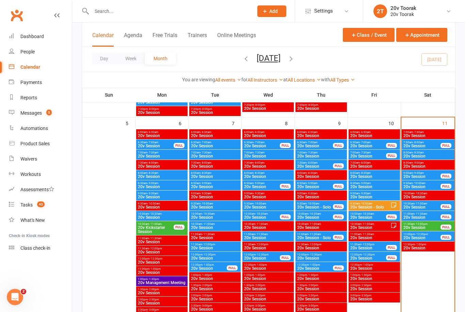 This screenshot has width=465, height=312. I want to click on a: What's New, so click(40, 220).